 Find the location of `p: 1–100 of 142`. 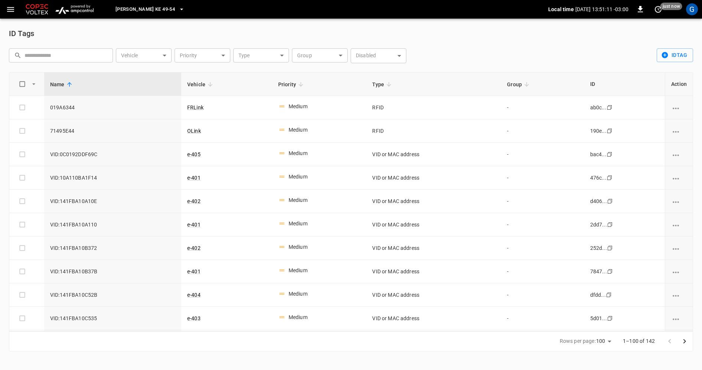

p: 1–100 of 142 is located at coordinates (639, 341).